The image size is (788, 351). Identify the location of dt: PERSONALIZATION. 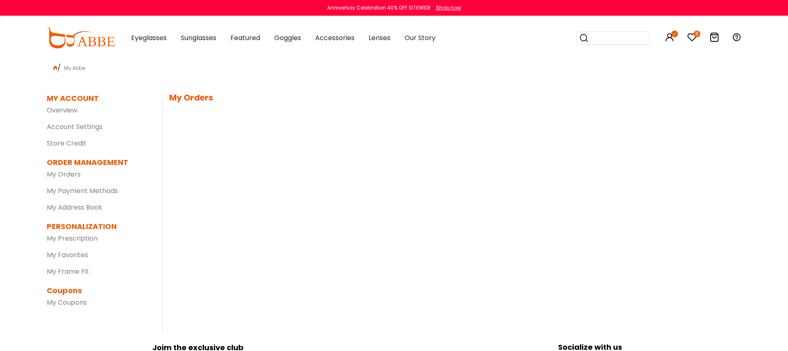
(98, 226).